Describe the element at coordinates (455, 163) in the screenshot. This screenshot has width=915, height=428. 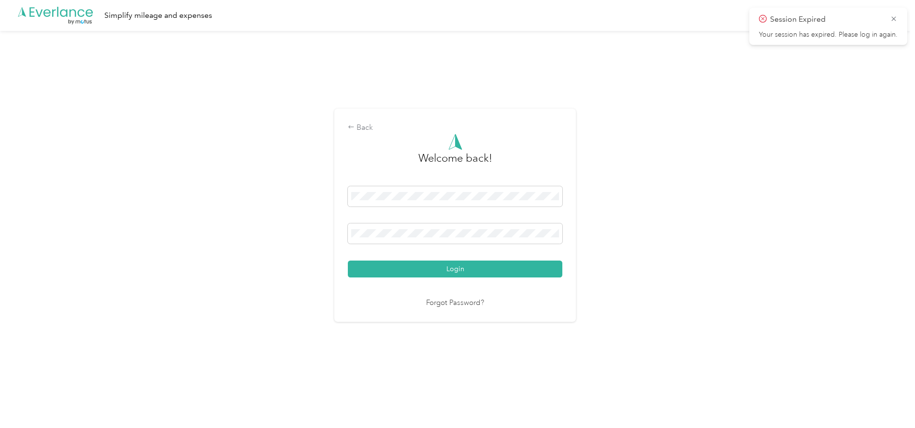
I see `h3: greeting` at that location.